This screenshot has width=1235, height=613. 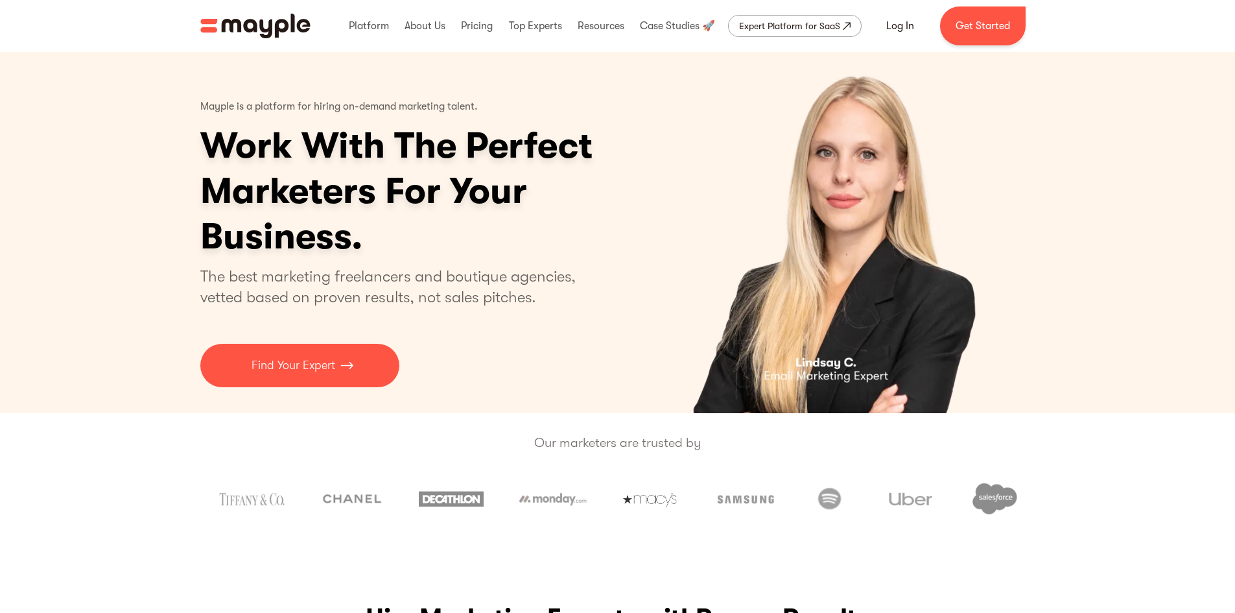 I want to click on div: Top Experts, so click(x=535, y=26).